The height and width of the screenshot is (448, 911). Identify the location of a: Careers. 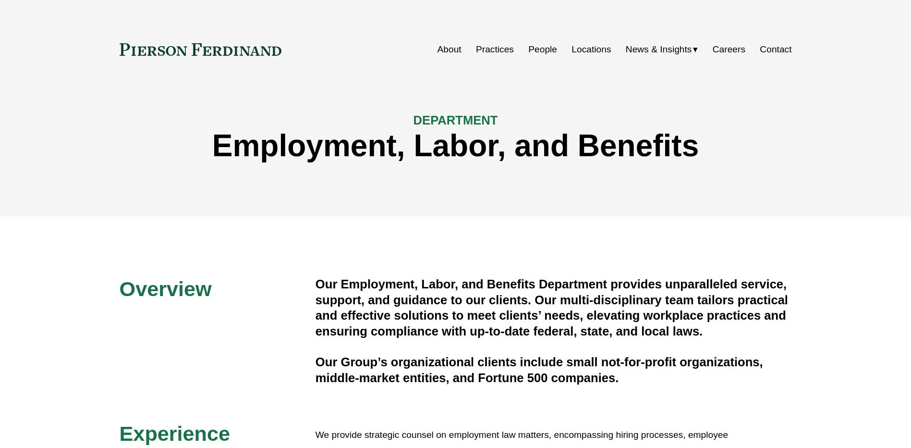
(729, 49).